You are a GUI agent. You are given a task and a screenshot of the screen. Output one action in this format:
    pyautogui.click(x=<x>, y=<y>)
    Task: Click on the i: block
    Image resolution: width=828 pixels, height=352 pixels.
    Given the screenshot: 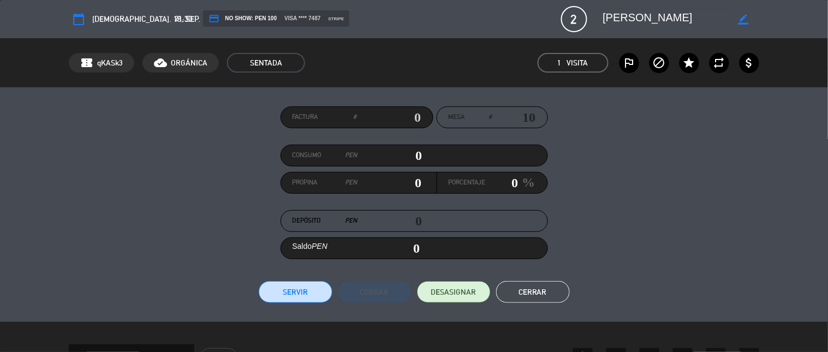 What is the action you would take?
    pyautogui.click(x=659, y=63)
    